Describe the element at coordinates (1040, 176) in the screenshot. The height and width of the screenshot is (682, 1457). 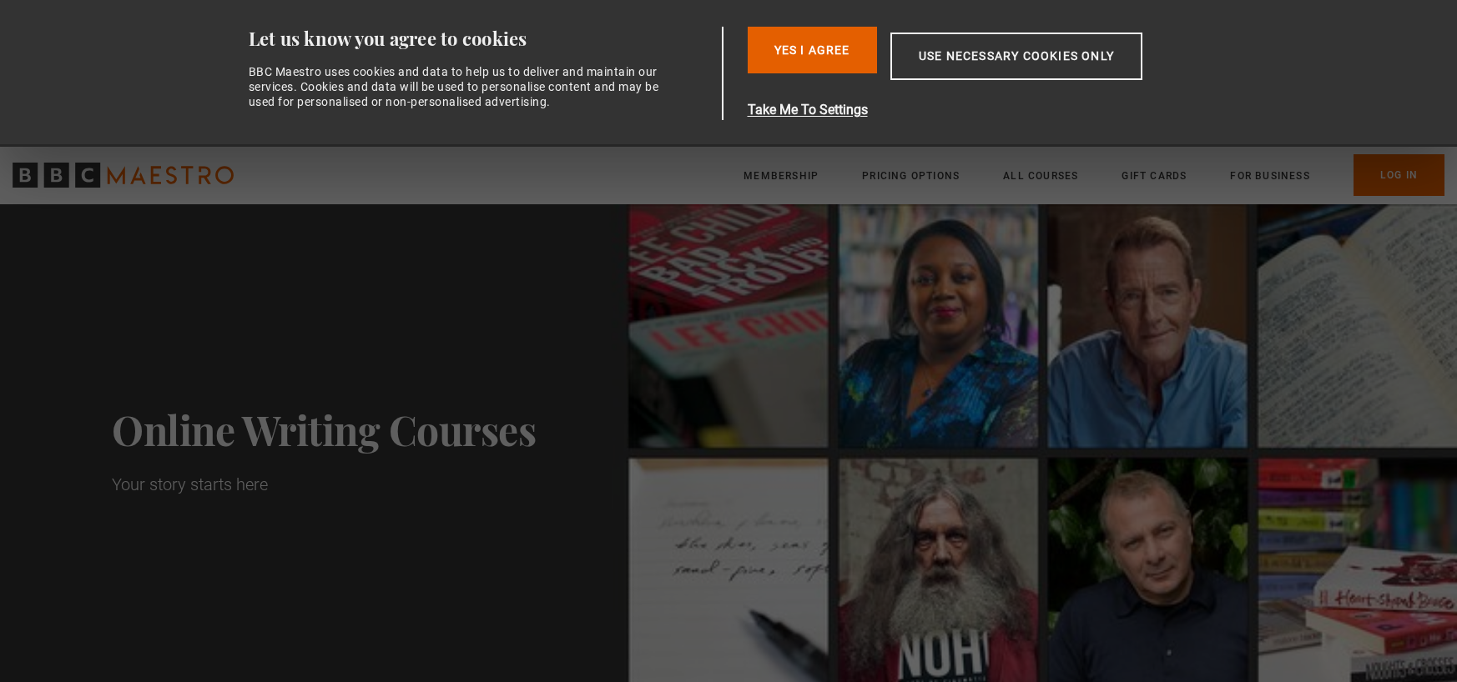
I see `a: All Courses` at that location.